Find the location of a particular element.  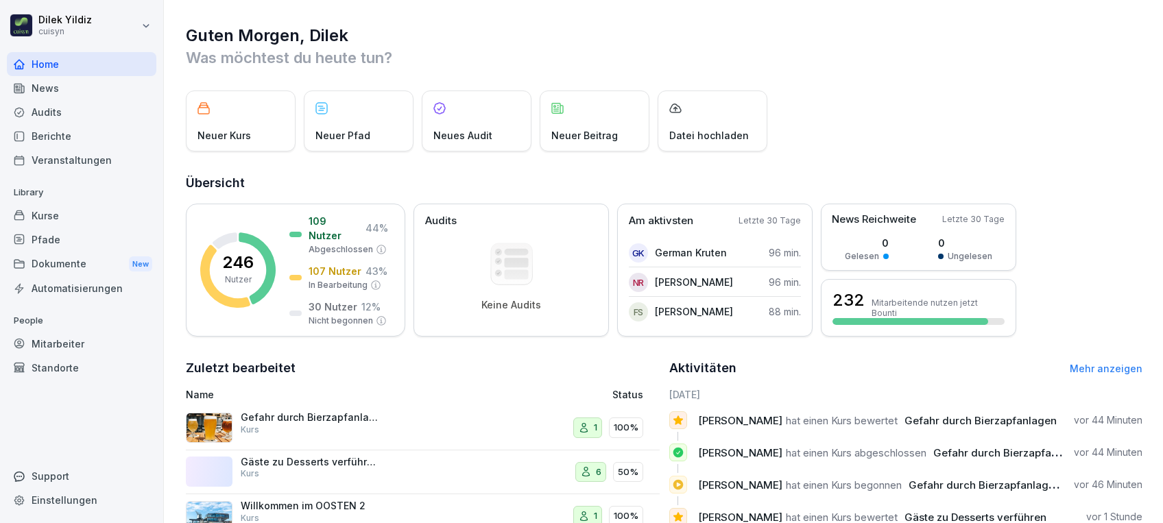

p: Keine Audits is located at coordinates (511, 305).